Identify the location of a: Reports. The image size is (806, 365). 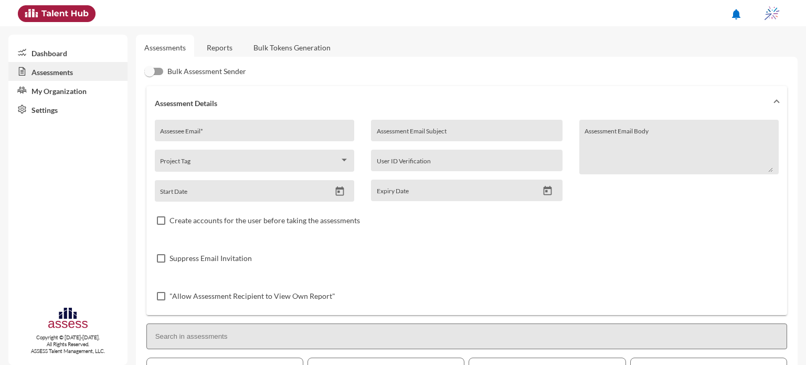
(219, 47).